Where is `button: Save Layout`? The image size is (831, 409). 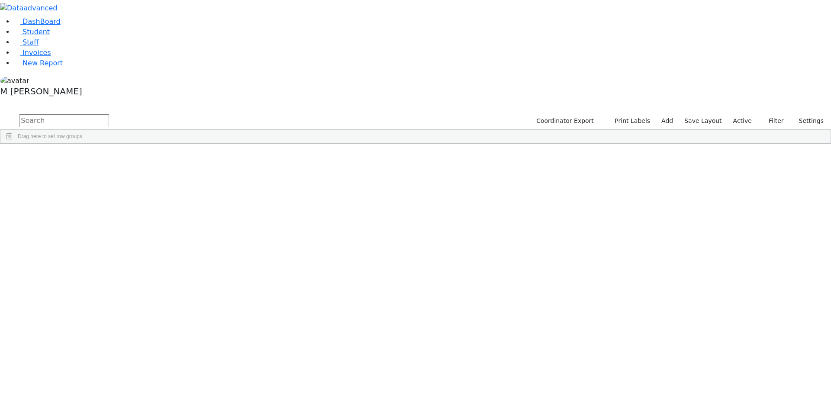 button: Save Layout is located at coordinates (703, 121).